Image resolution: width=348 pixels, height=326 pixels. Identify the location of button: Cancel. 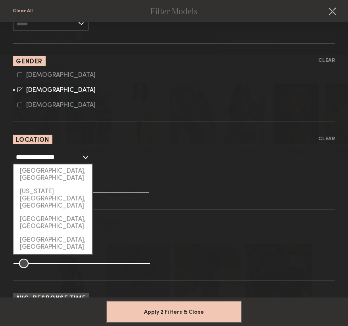
(332, 11).